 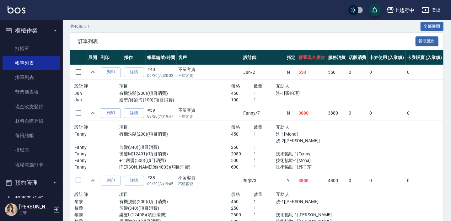 What do you see at coordinates (31, 31) in the screenshot?
I see `button: 櫃檯作業` at bounding box center [31, 31].